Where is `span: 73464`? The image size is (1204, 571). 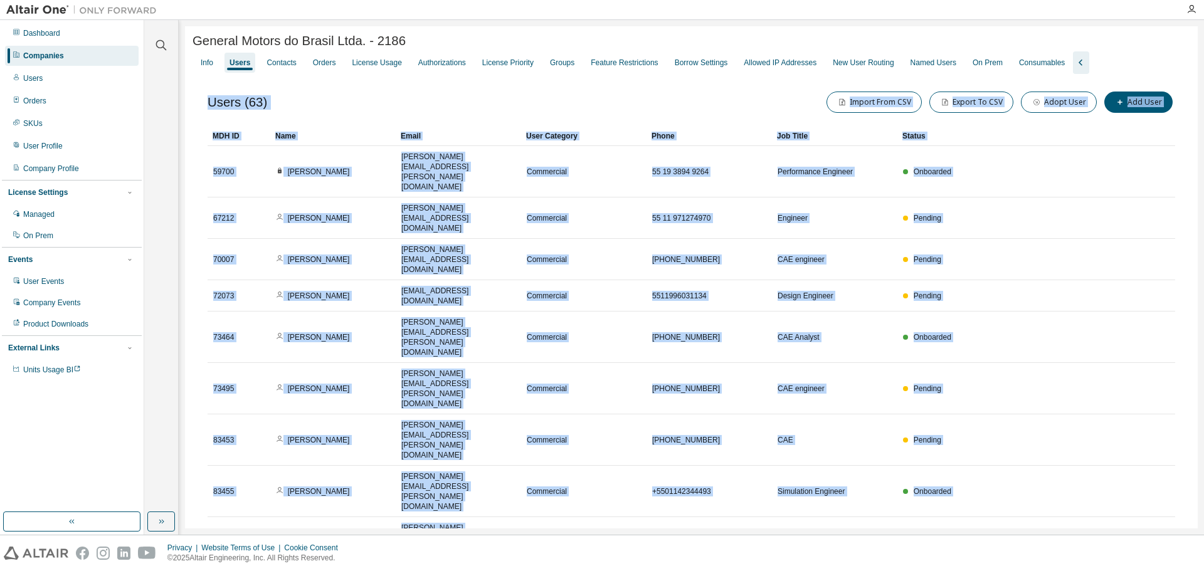 span: 73464 is located at coordinates (223, 337).